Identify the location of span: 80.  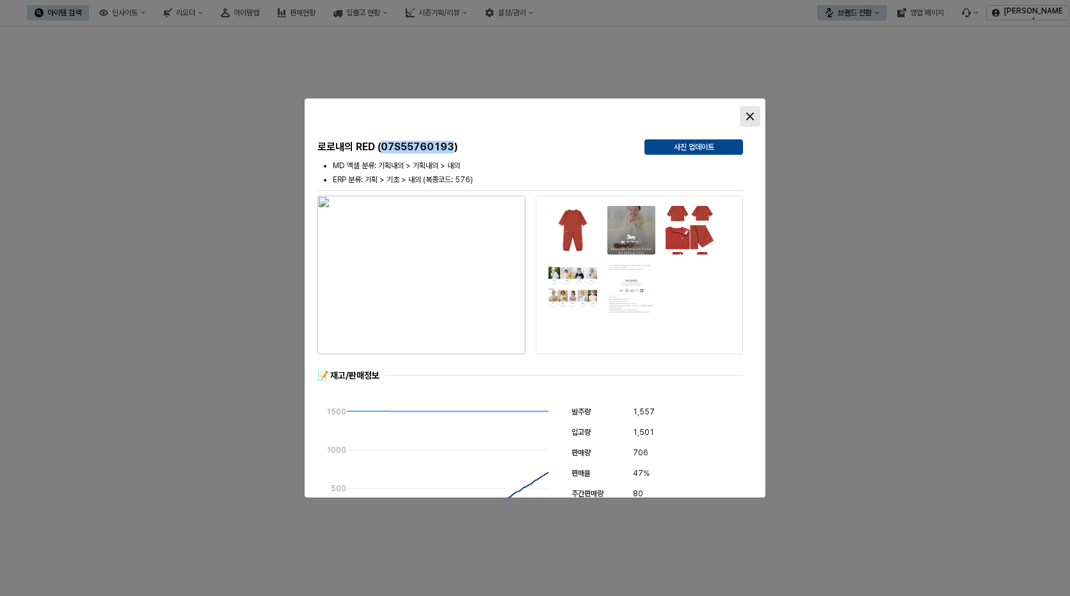
(638, 494).